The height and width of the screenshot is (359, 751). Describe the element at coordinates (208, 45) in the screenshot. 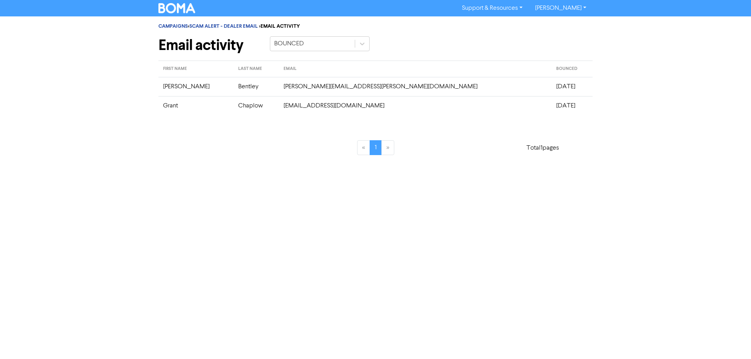

I see `h1: Email activity` at that location.